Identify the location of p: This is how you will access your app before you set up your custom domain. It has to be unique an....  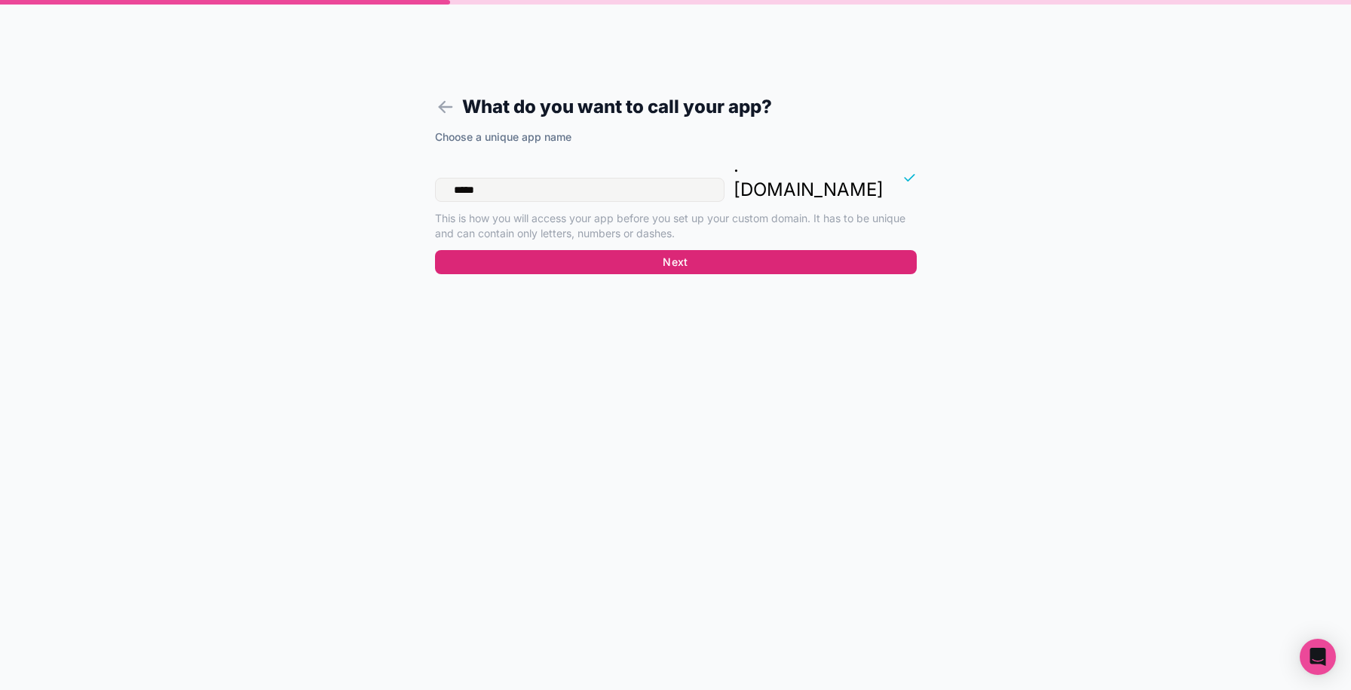
(675, 226).